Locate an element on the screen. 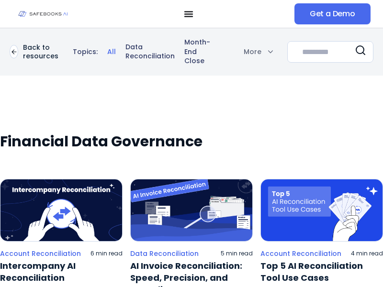 The image size is (383, 287). p: 4 min read is located at coordinates (367, 254).